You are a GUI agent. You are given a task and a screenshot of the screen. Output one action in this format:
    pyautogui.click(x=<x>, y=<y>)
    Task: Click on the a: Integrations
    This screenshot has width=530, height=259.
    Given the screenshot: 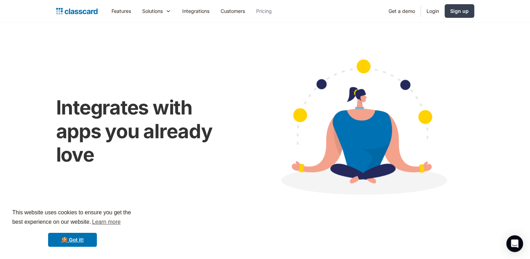 What is the action you would take?
    pyautogui.click(x=196, y=11)
    